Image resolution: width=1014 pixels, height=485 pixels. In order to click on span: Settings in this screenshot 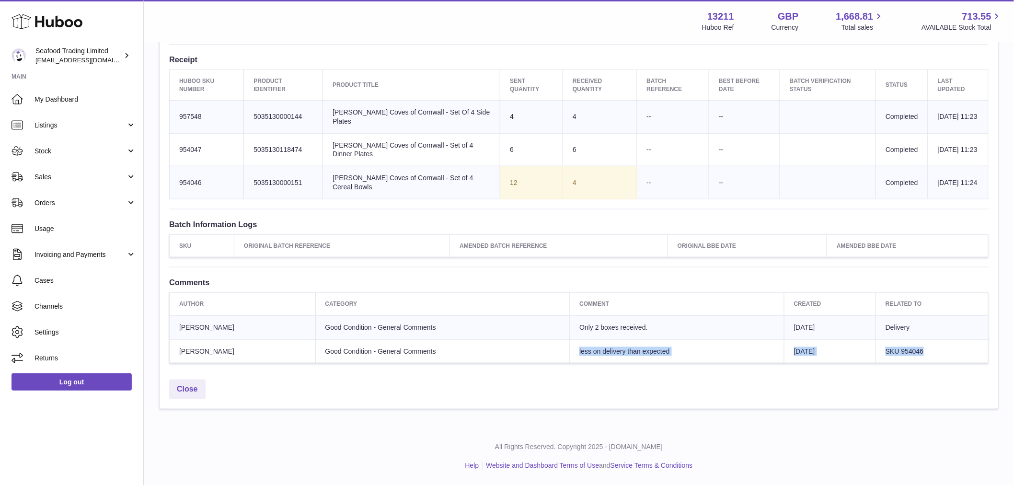, I will do `click(85, 332)`.